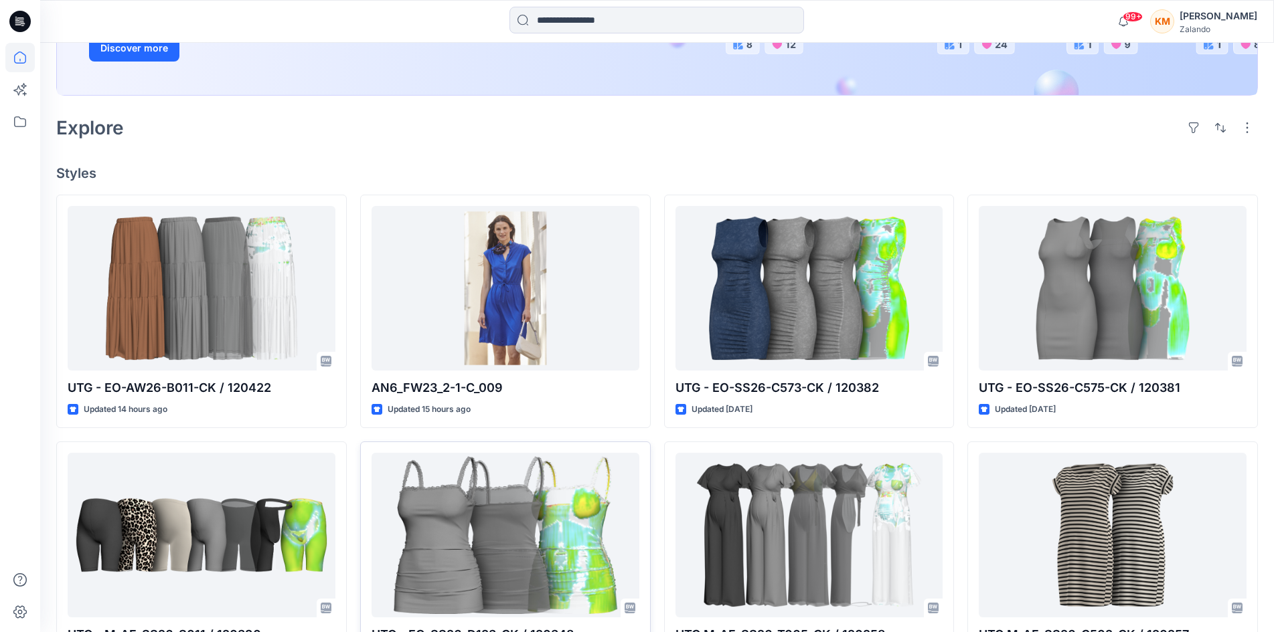 This screenshot has height=632, width=1274. I want to click on p: UTG - EO-SS26-C575-CK / 120381, so click(1112, 388).